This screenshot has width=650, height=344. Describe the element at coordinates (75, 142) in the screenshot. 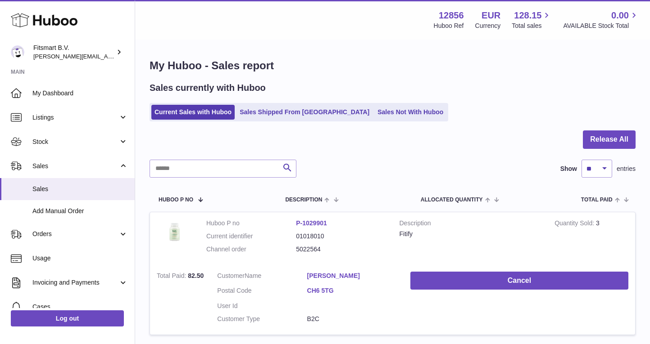

I see `span: Stock` at that location.